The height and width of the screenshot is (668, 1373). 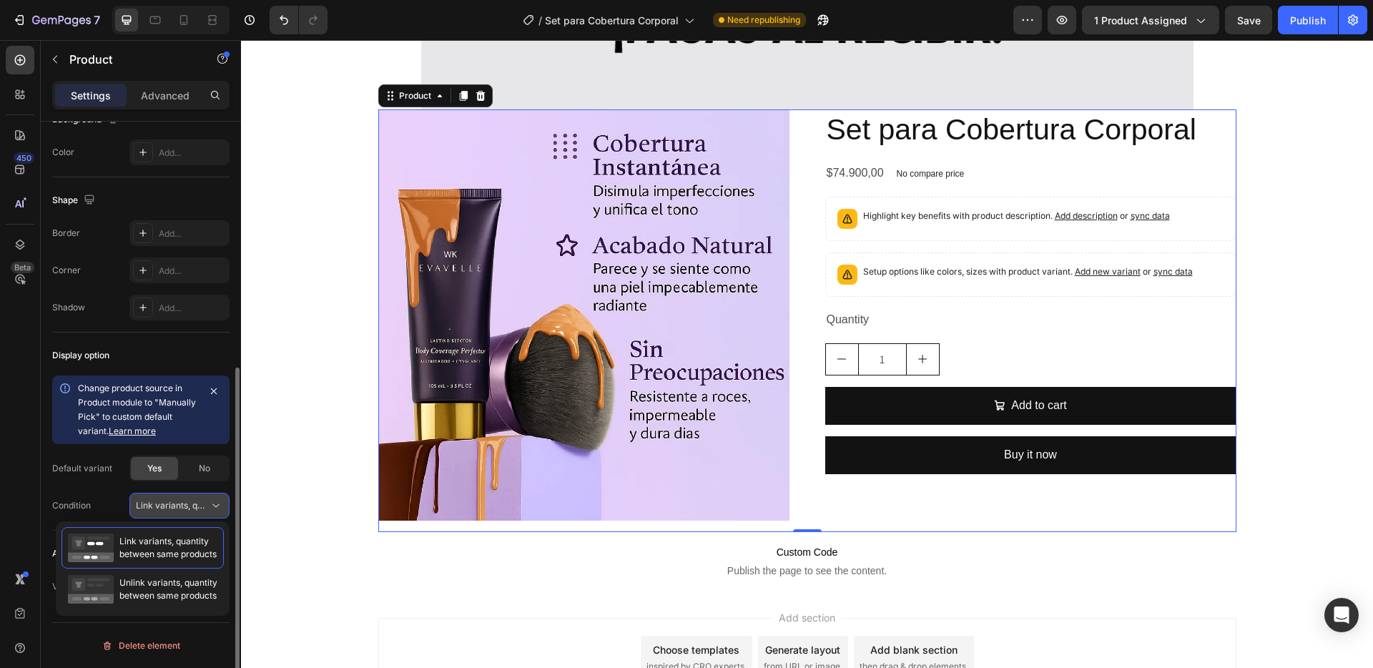 What do you see at coordinates (298, 20) in the screenshot?
I see `div: Undo/Redo` at bounding box center [298, 20].